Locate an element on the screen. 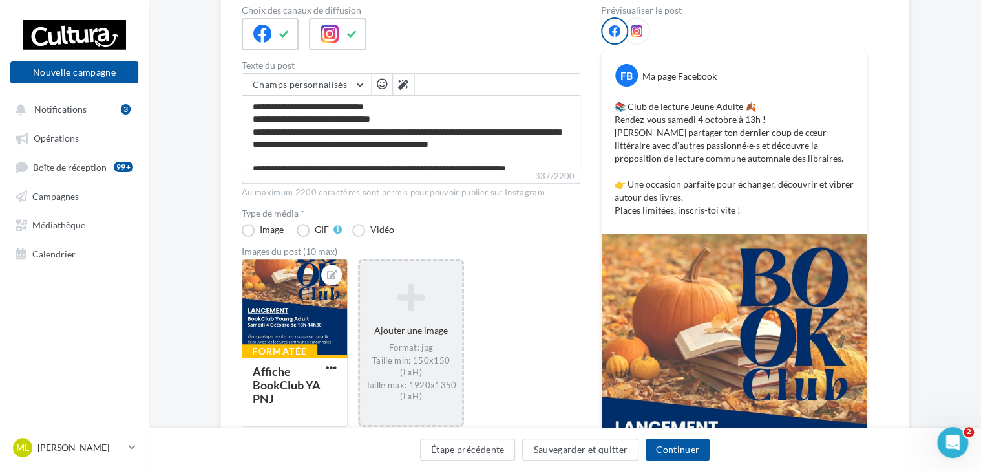 The height and width of the screenshot is (471, 981). span: ML is located at coordinates (23, 447).